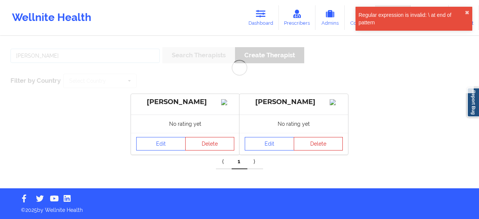 This screenshot has height=219, width=479. Describe the element at coordinates (467, 13) in the screenshot. I see `button: close` at that location.